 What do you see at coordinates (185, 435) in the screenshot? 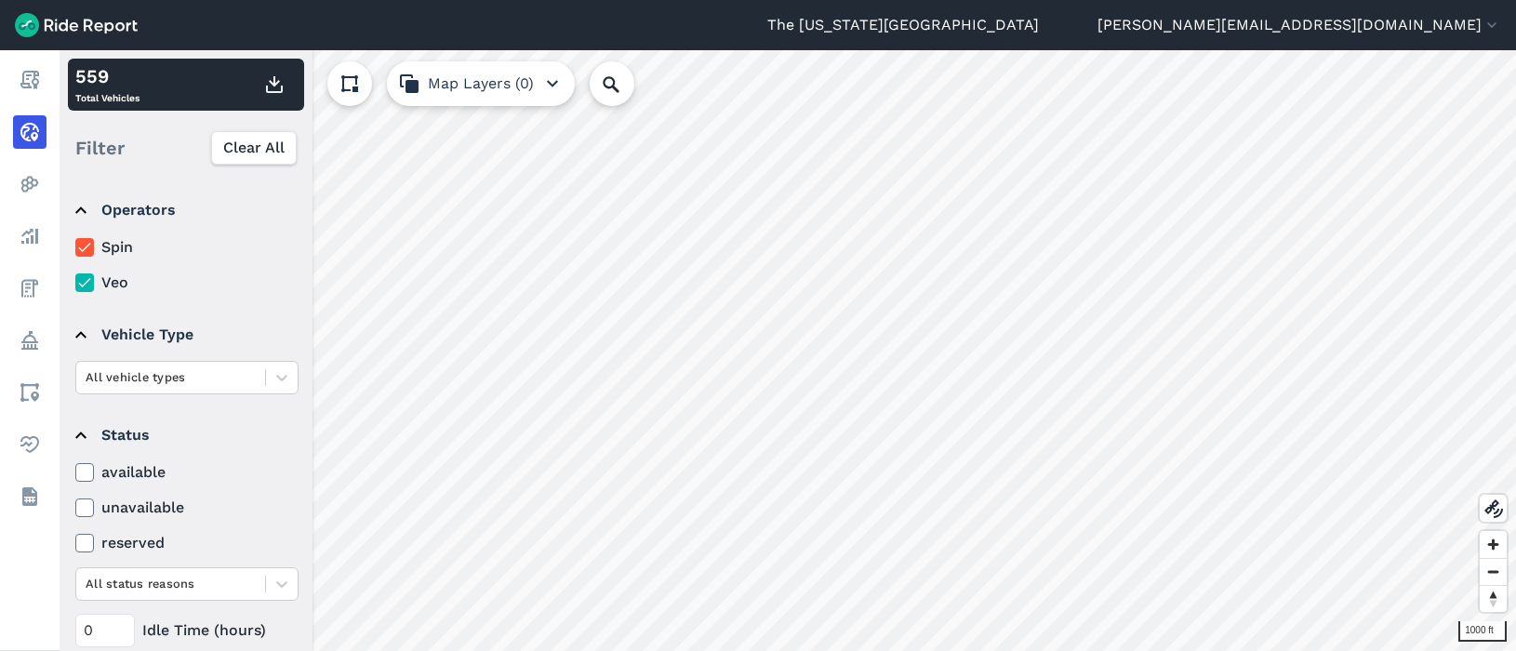
I see `summary: Status` at bounding box center [185, 435].